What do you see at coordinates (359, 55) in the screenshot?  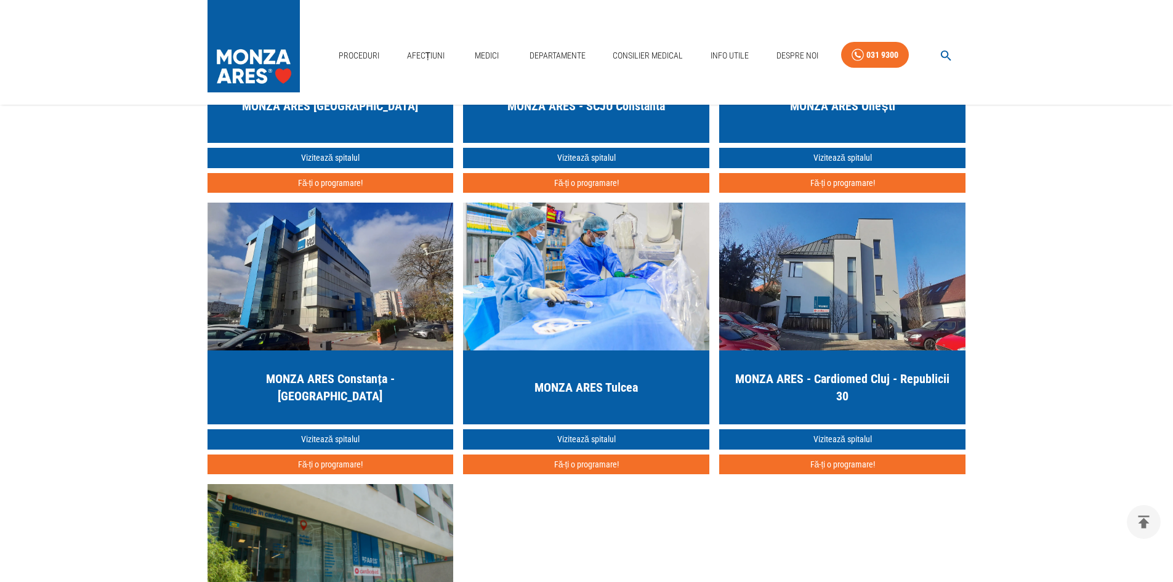 I see `a: Proceduri` at bounding box center [359, 55].